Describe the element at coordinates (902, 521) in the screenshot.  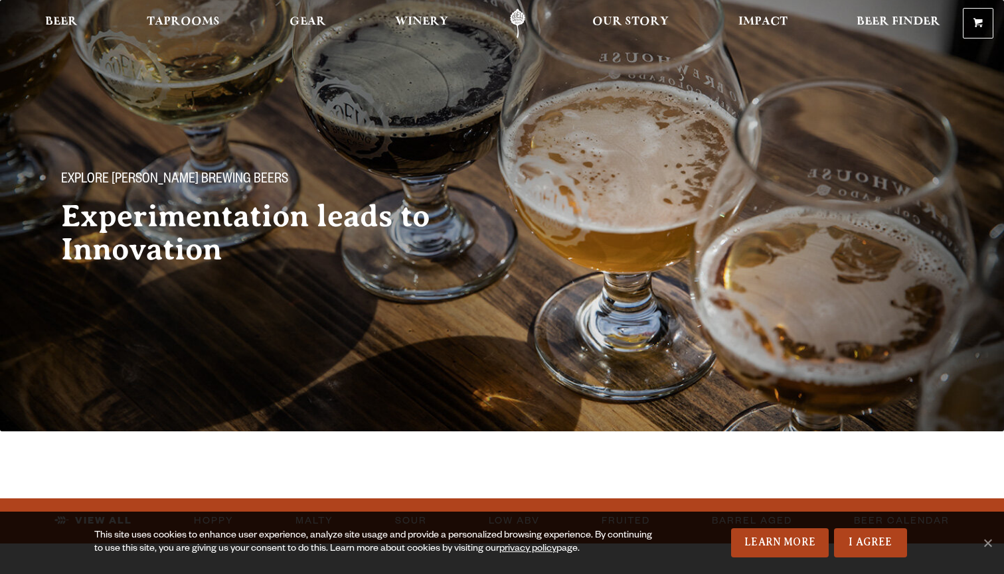
I see `a: Beer Calendar` at that location.